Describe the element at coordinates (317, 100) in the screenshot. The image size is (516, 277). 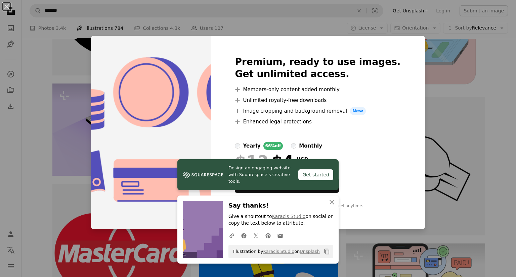
I see `li: Unlimited royalty-free downloads` at that location.